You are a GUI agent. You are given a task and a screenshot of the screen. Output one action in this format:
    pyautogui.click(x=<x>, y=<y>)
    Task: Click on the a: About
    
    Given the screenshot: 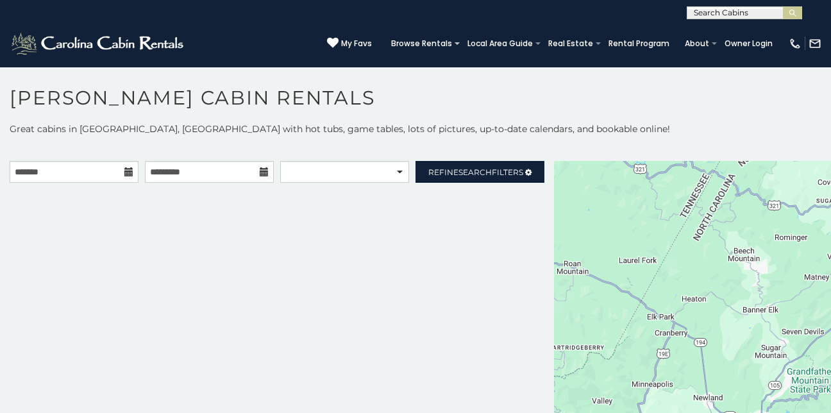 What is the action you would take?
    pyautogui.click(x=697, y=44)
    